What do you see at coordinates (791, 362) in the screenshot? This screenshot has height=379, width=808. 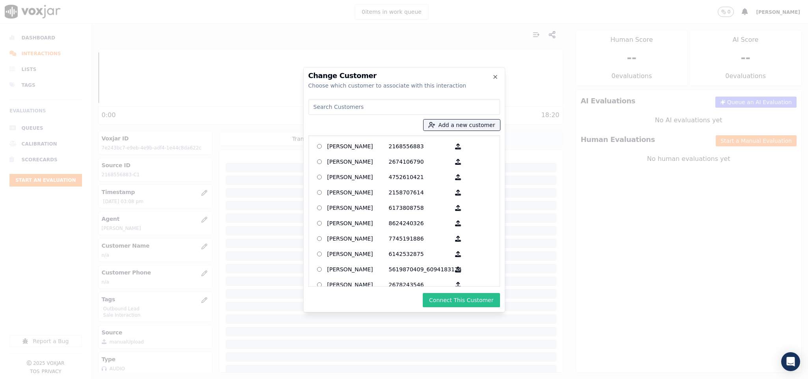 I see `div: Open Intercom Messenger` at bounding box center [791, 362].